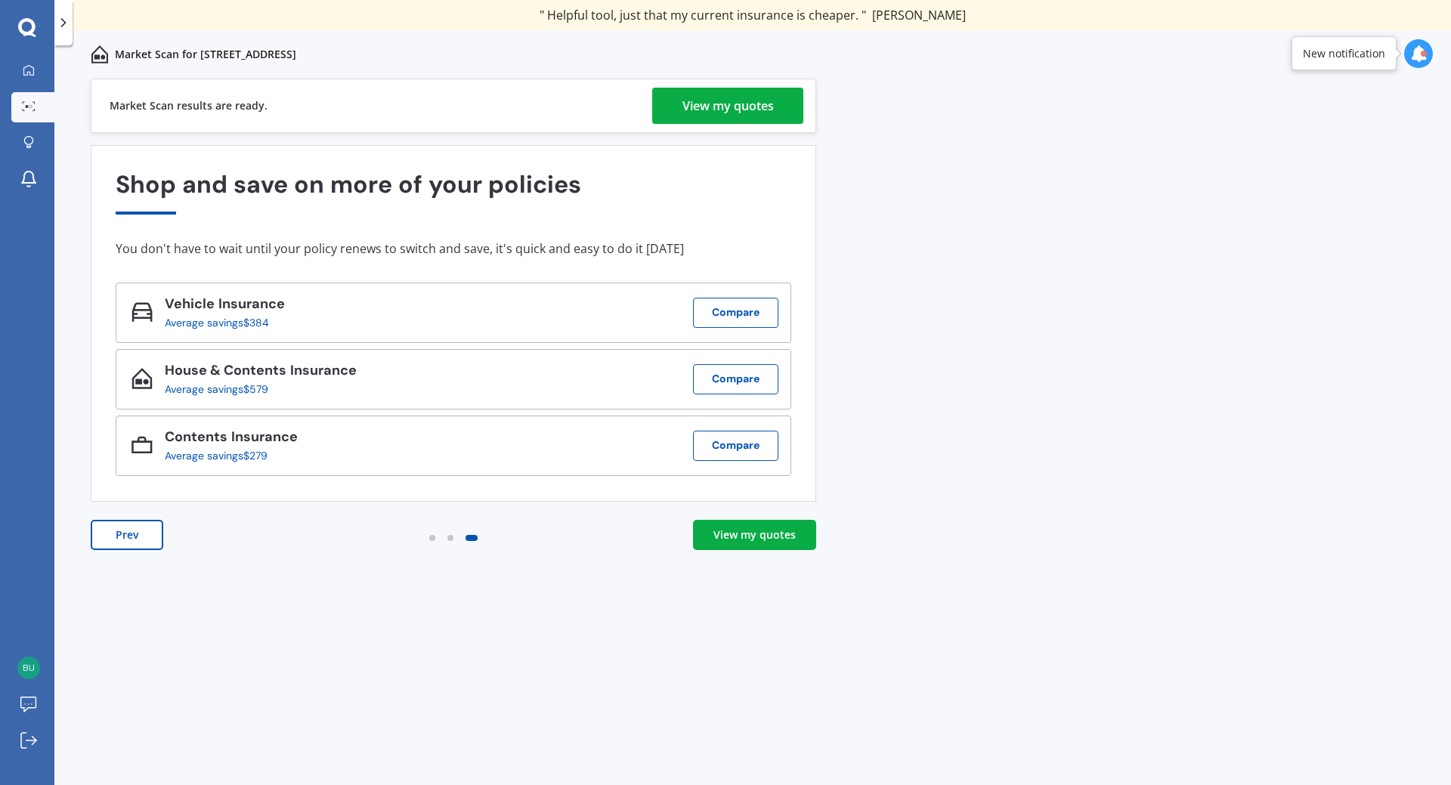 The width and height of the screenshot is (1451, 785). Describe the element at coordinates (261, 373) in the screenshot. I see `div: House & Contents` at that location.